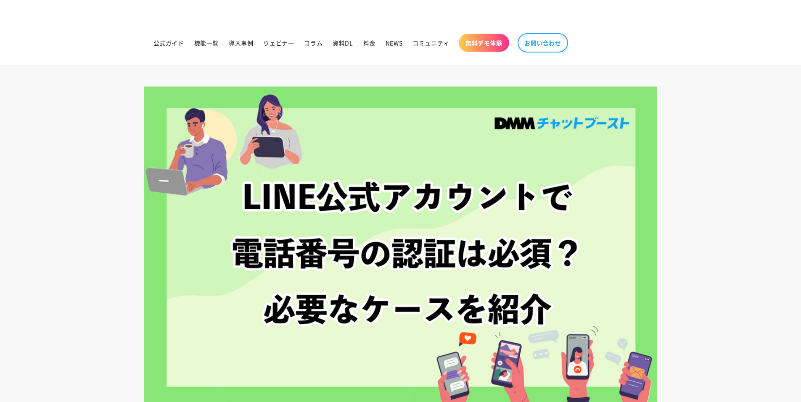  I want to click on span: コミュニティ, so click(431, 43).